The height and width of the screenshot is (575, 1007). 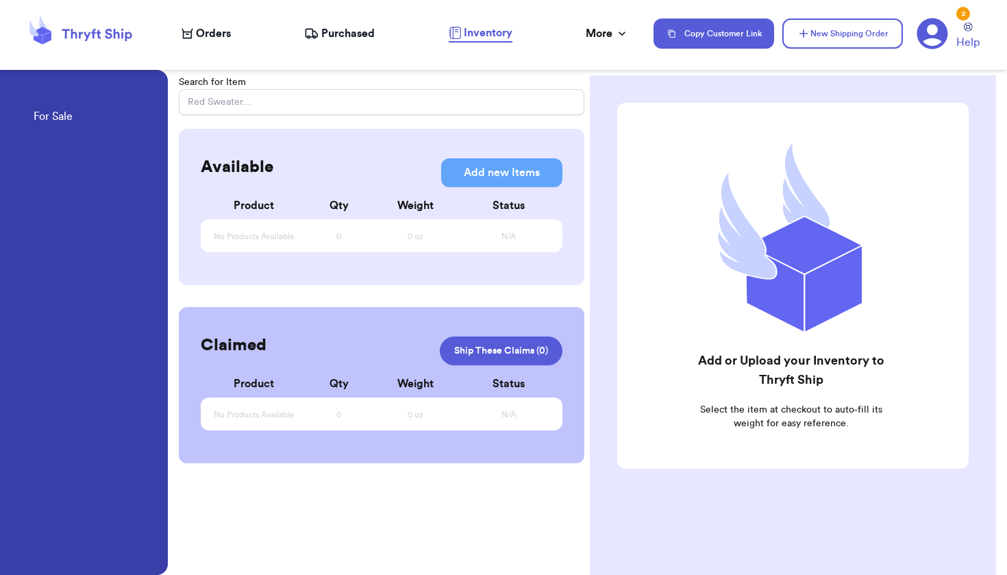 What do you see at coordinates (963, 14) in the screenshot?
I see `div: 2` at bounding box center [963, 14].